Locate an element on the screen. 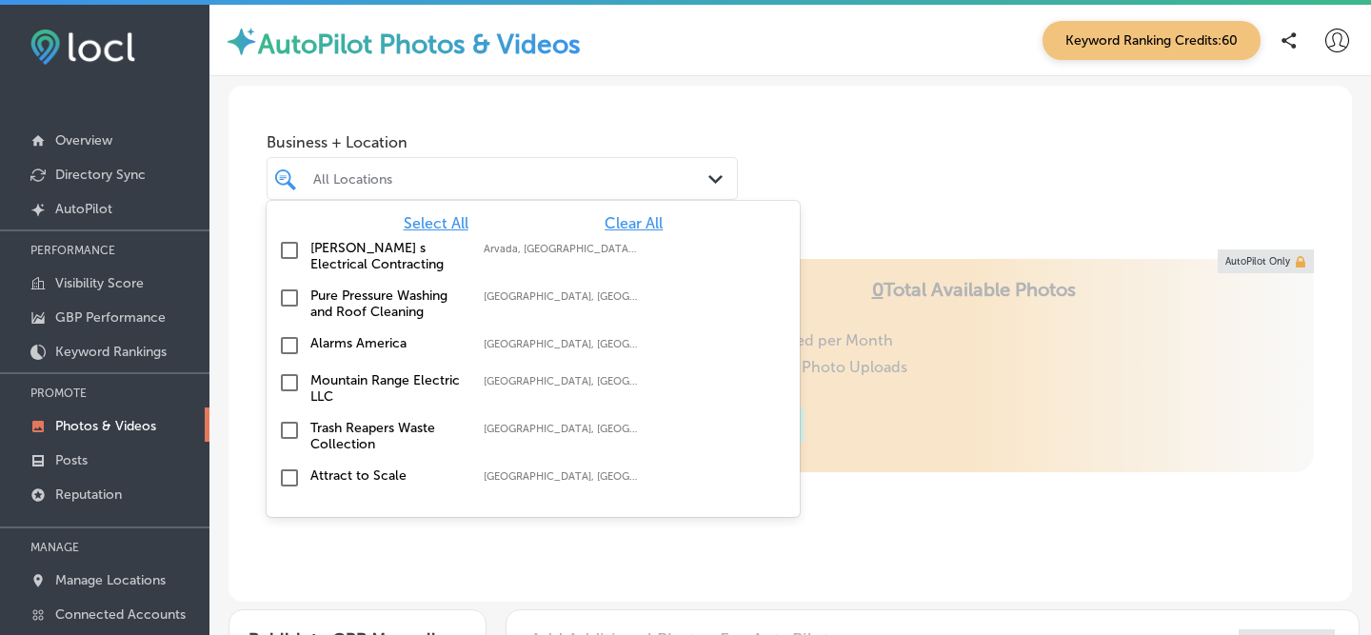 This screenshot has height=635, width=1371. p: Posts is located at coordinates (71, 460).